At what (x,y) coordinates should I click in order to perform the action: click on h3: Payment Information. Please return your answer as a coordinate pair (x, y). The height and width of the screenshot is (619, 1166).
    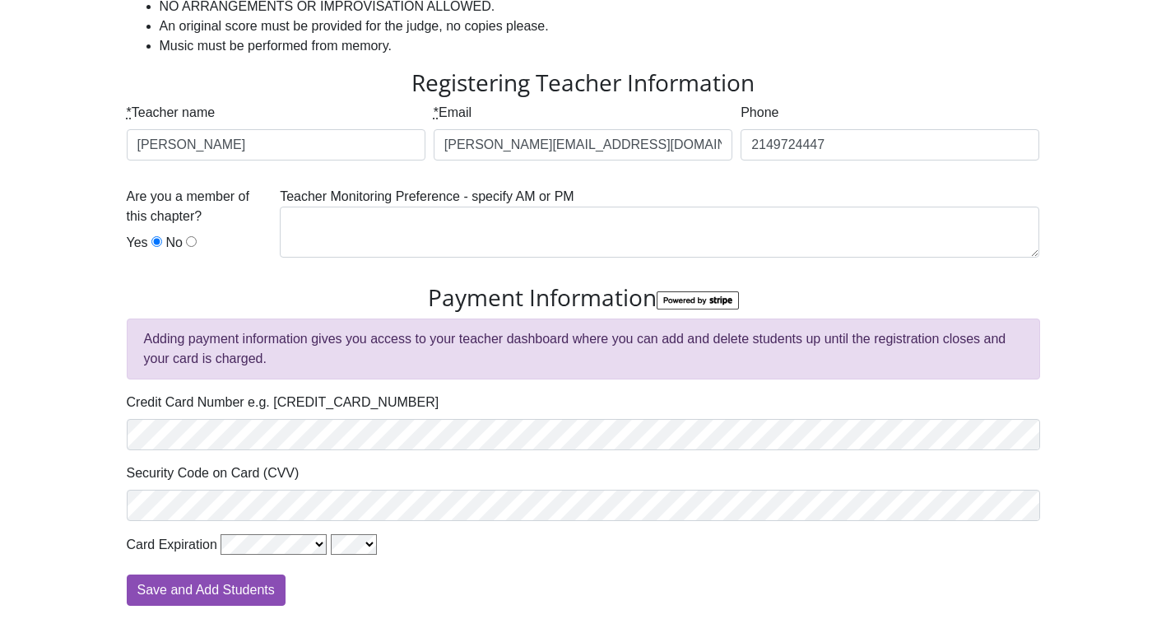
    Looking at the image, I should click on (583, 298).